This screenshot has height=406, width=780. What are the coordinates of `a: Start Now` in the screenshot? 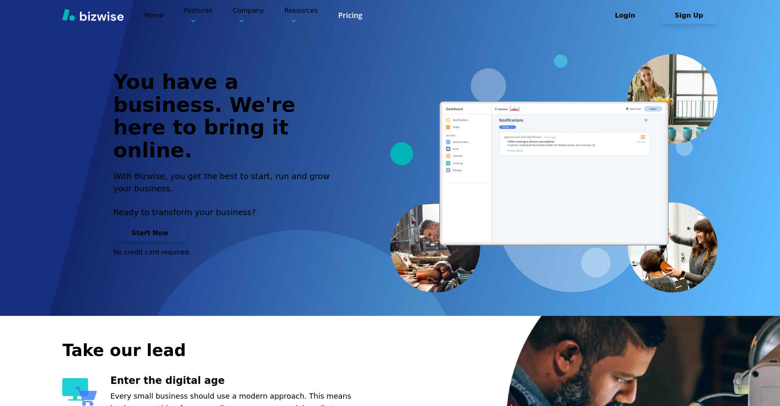 It's located at (150, 232).